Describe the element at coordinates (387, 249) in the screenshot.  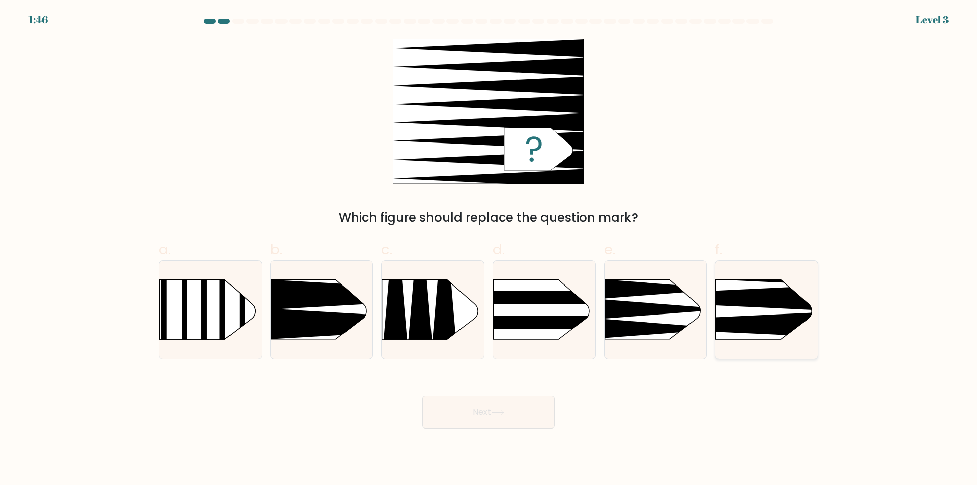
I see `span: c.` at that location.